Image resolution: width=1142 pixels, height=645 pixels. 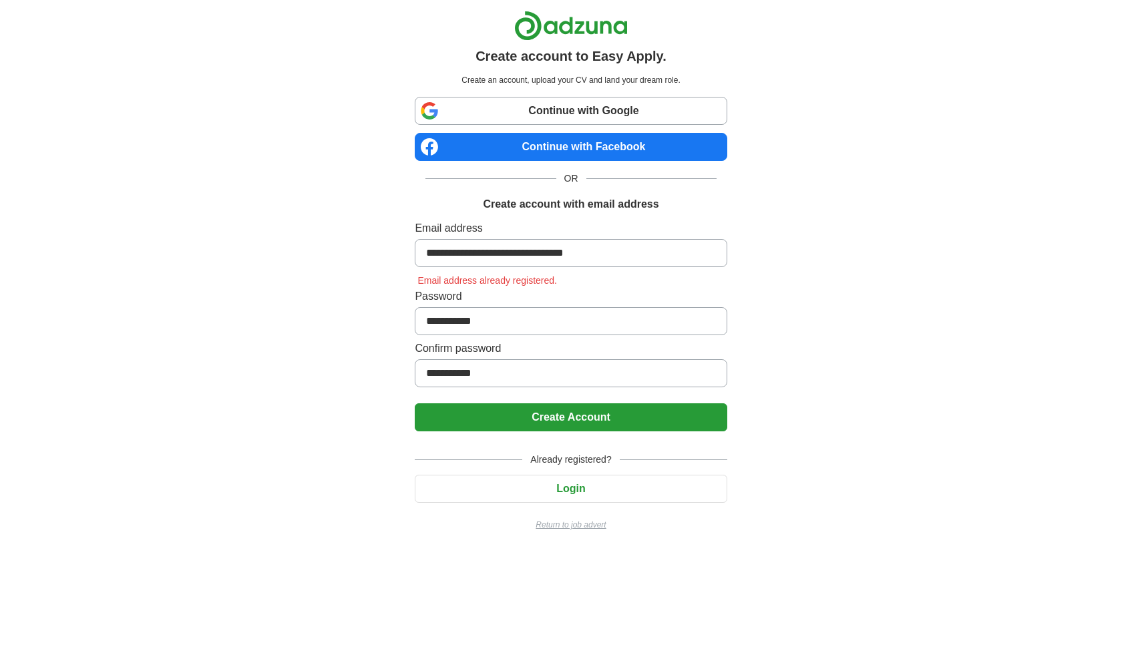 I want to click on span: Already registered?, so click(x=570, y=459).